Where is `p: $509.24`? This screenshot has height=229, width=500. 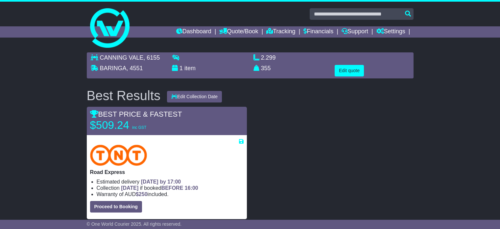
p: $509.24 is located at coordinates (131, 125).